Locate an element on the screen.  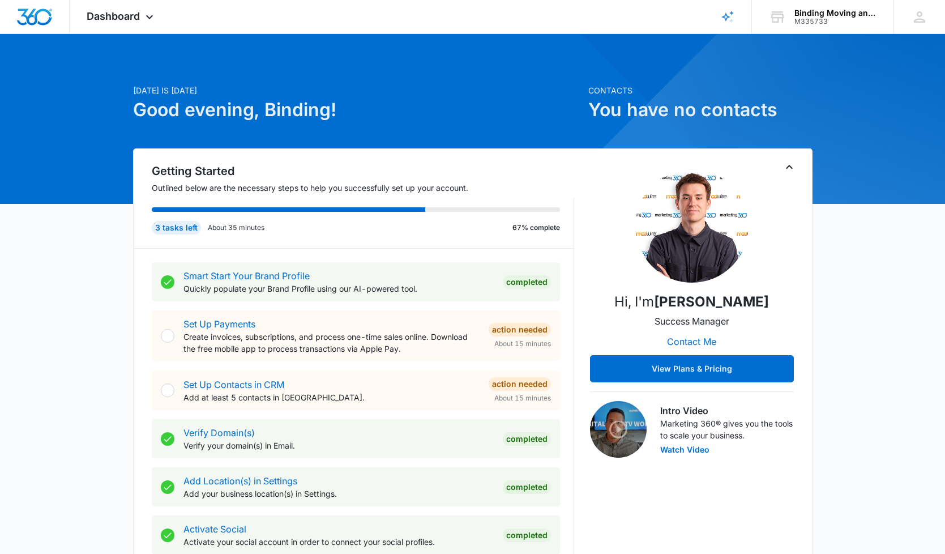
h1: Good evening, Binding! is located at coordinates (357, 110).